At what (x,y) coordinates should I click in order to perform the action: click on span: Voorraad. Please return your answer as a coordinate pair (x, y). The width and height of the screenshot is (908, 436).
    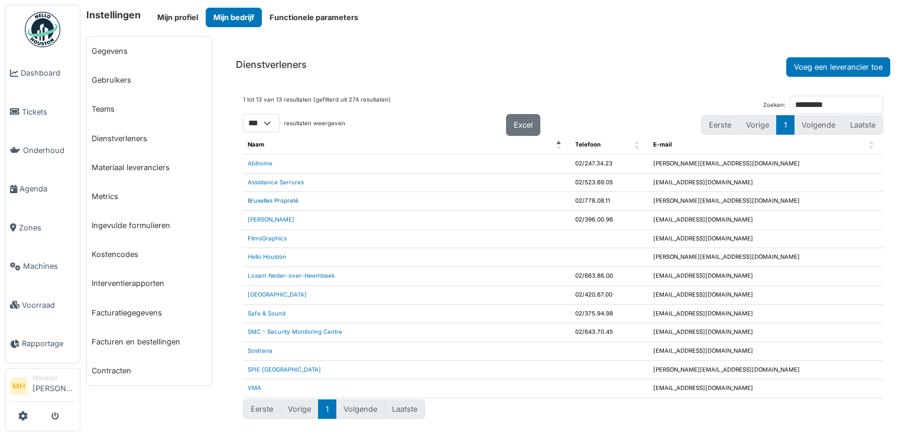
    Looking at the image, I should click on (48, 305).